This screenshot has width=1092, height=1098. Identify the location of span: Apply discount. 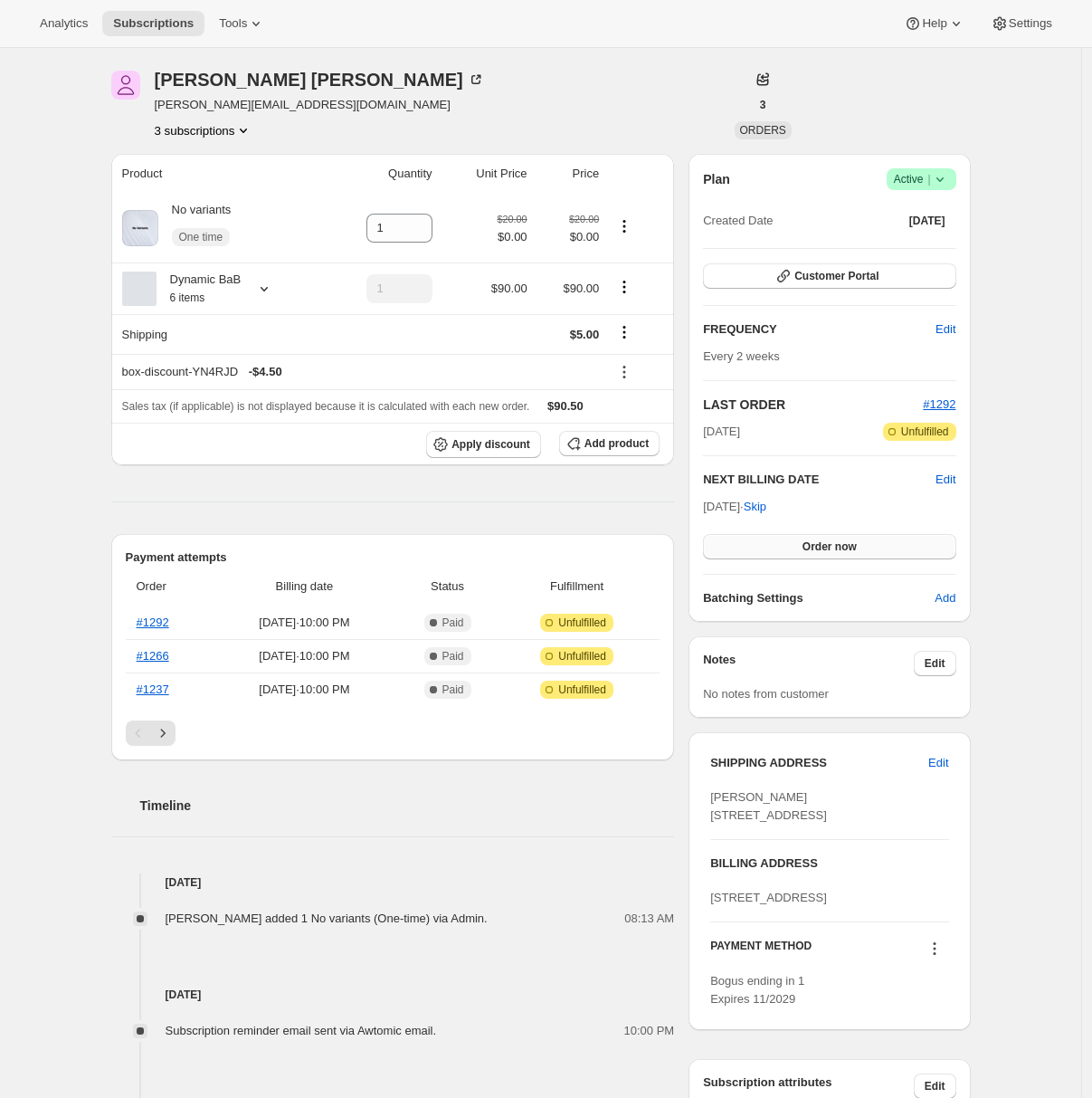
(490, 444).